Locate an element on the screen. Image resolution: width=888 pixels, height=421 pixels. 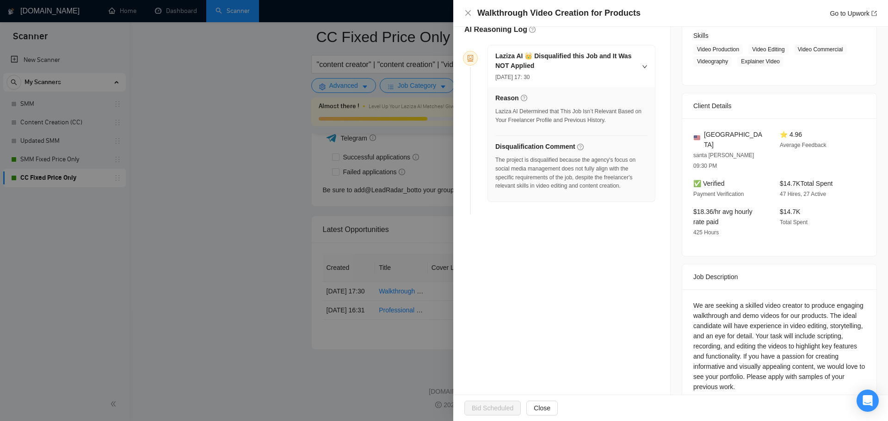
span: ✅ Verified is located at coordinates (709, 184).